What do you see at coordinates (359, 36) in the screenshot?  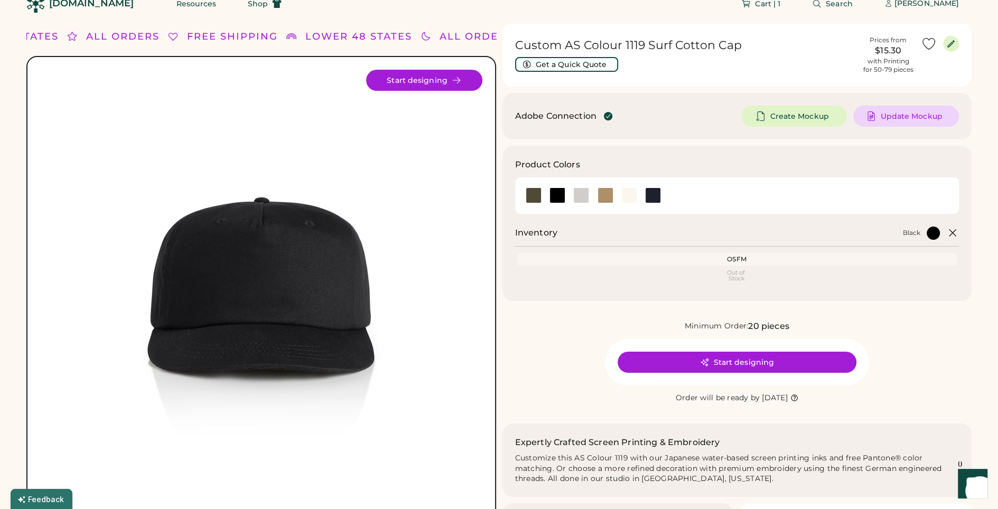 I see `div: LOWER 48 STATES` at bounding box center [359, 36].